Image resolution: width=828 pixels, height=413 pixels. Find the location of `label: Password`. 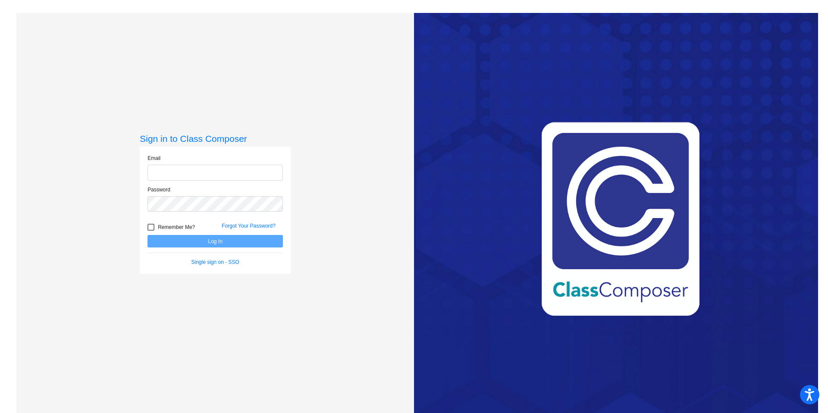

label: Password is located at coordinates (159, 190).